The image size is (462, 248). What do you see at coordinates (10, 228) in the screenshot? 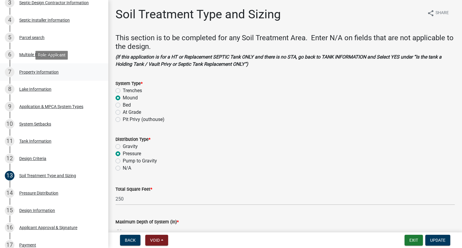
I see `div: 16` at bounding box center [10, 228].